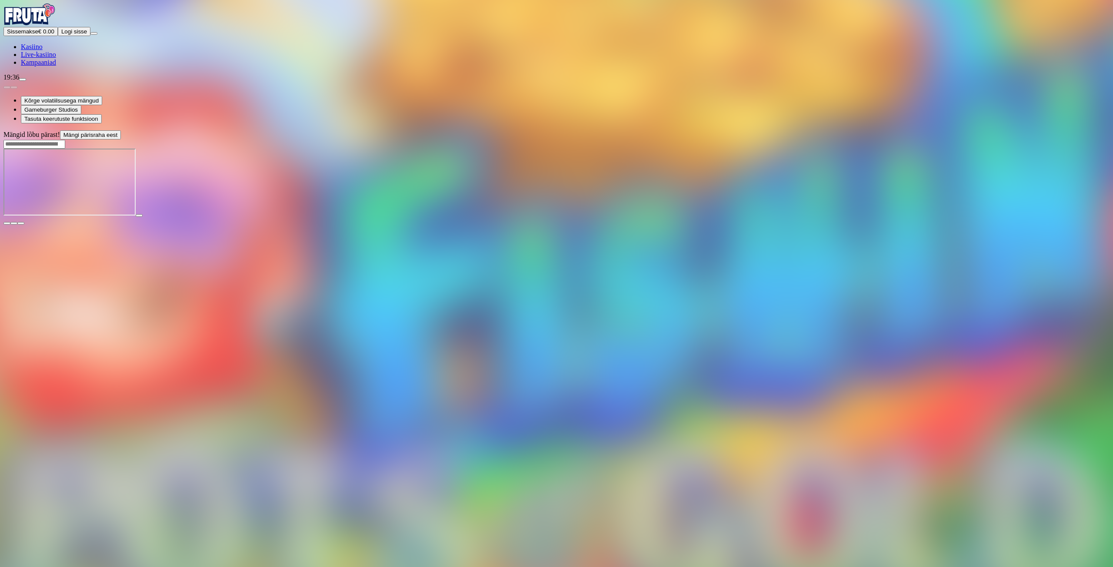  Describe the element at coordinates (32, 47) in the screenshot. I see `span: Kasiino` at that location.